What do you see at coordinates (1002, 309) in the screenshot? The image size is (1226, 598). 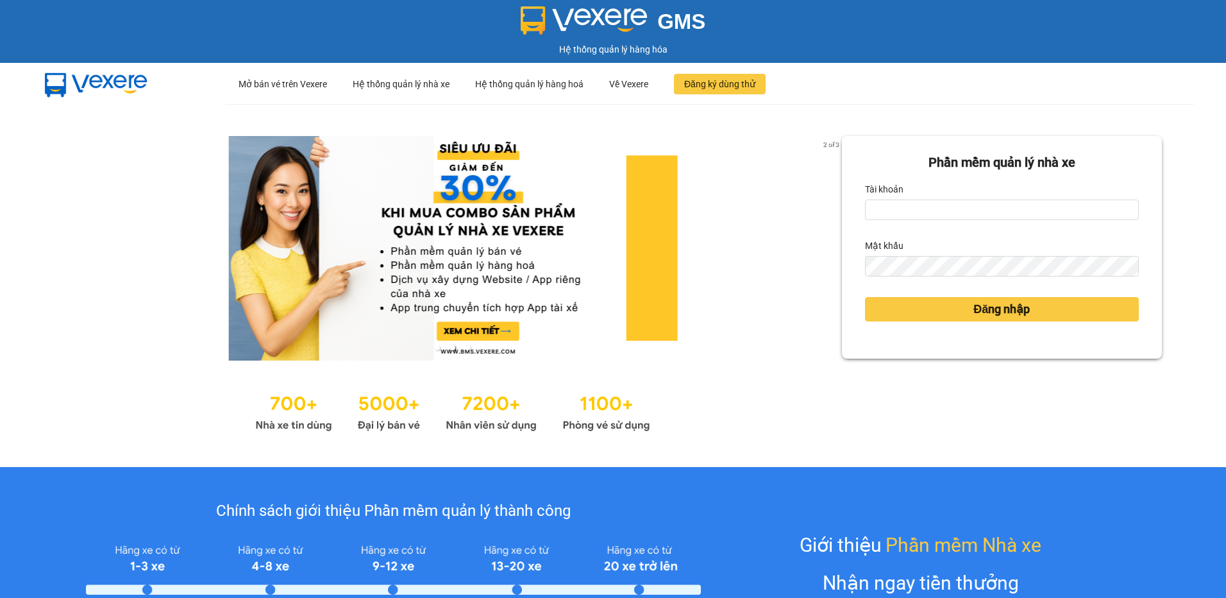 I see `button: Đăng nhập` at bounding box center [1002, 309].